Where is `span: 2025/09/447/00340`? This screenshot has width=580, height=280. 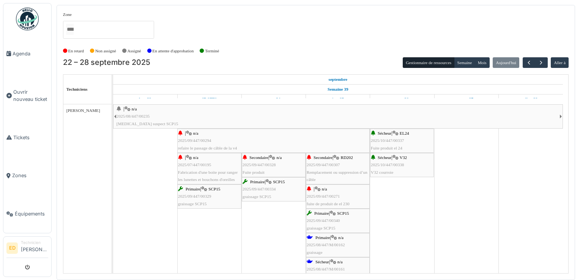
span: 2025/09/447/00340 is located at coordinates (324, 221).